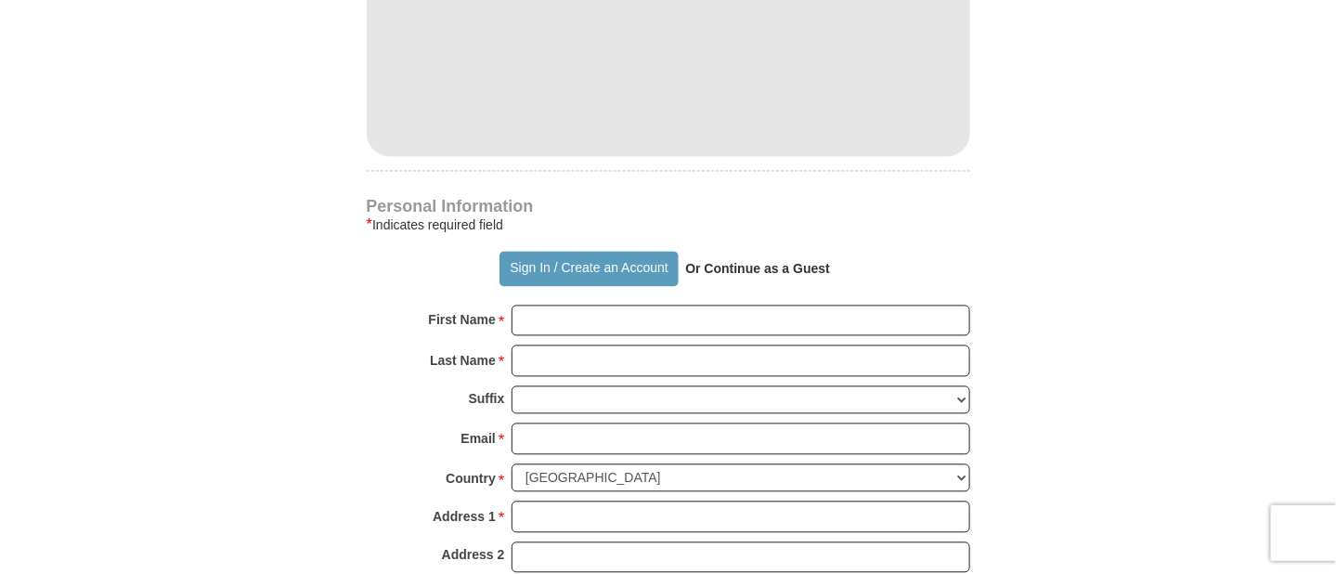 This screenshot has width=1336, height=574. What do you see at coordinates (668, 207) in the screenshot?
I see `h4: Personal Information` at bounding box center [668, 207].